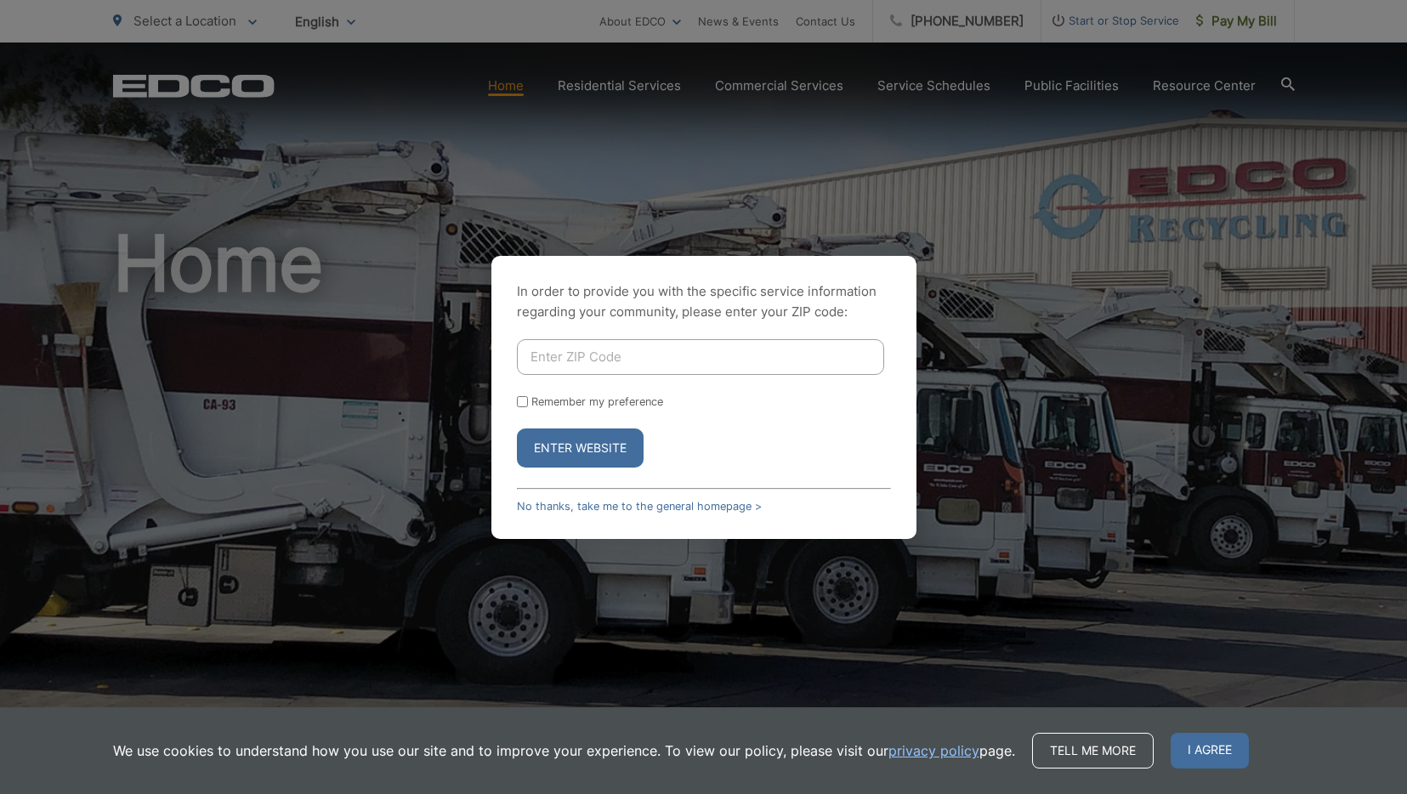 The width and height of the screenshot is (1407, 794). Describe the element at coordinates (934, 751) in the screenshot. I see `a: privacy policy` at that location.